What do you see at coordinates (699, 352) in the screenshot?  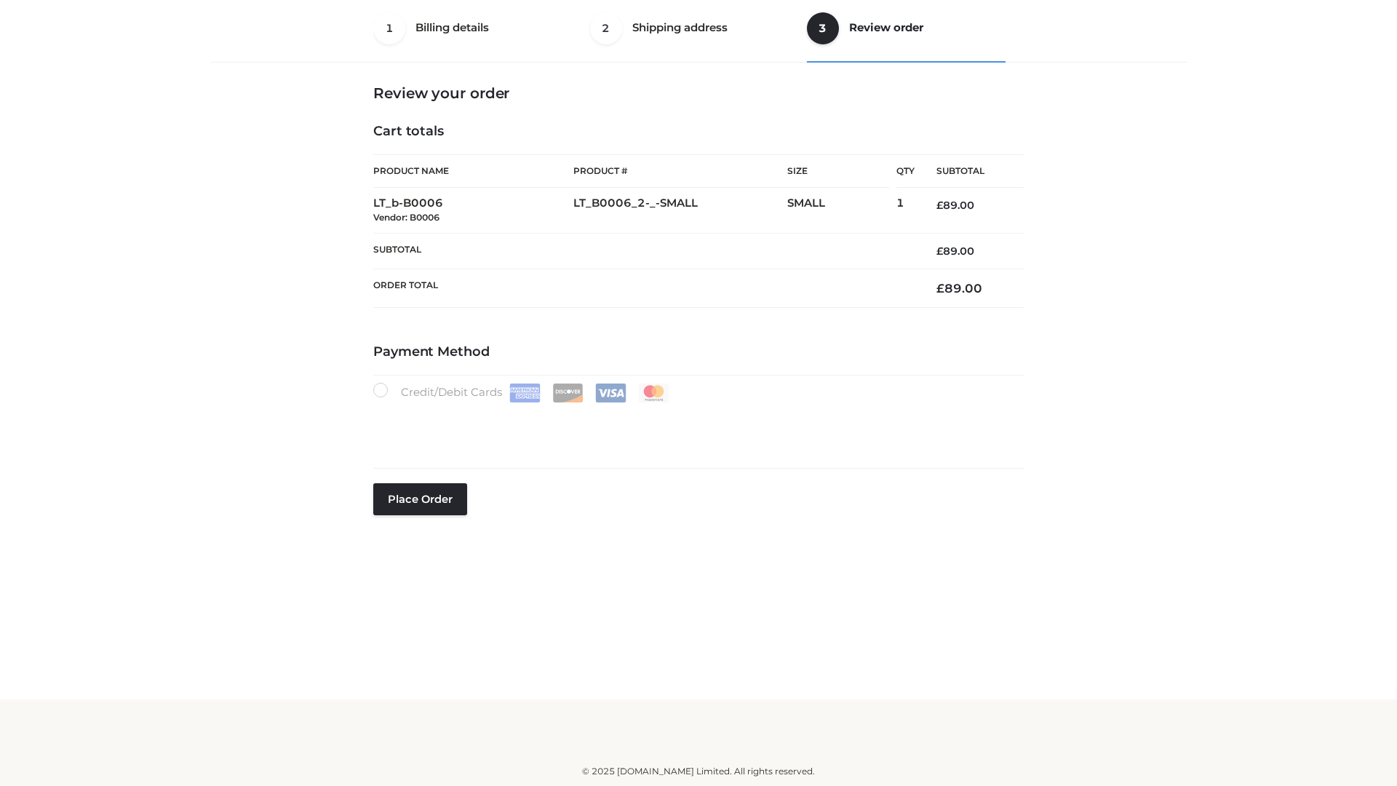 I see `h4: Payment Method` at bounding box center [699, 352].